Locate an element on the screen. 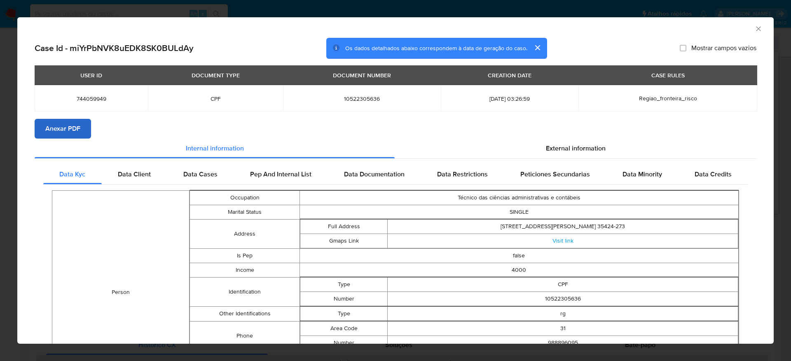 The image size is (791, 361). div: CREATION DATE is located at coordinates (509, 75).